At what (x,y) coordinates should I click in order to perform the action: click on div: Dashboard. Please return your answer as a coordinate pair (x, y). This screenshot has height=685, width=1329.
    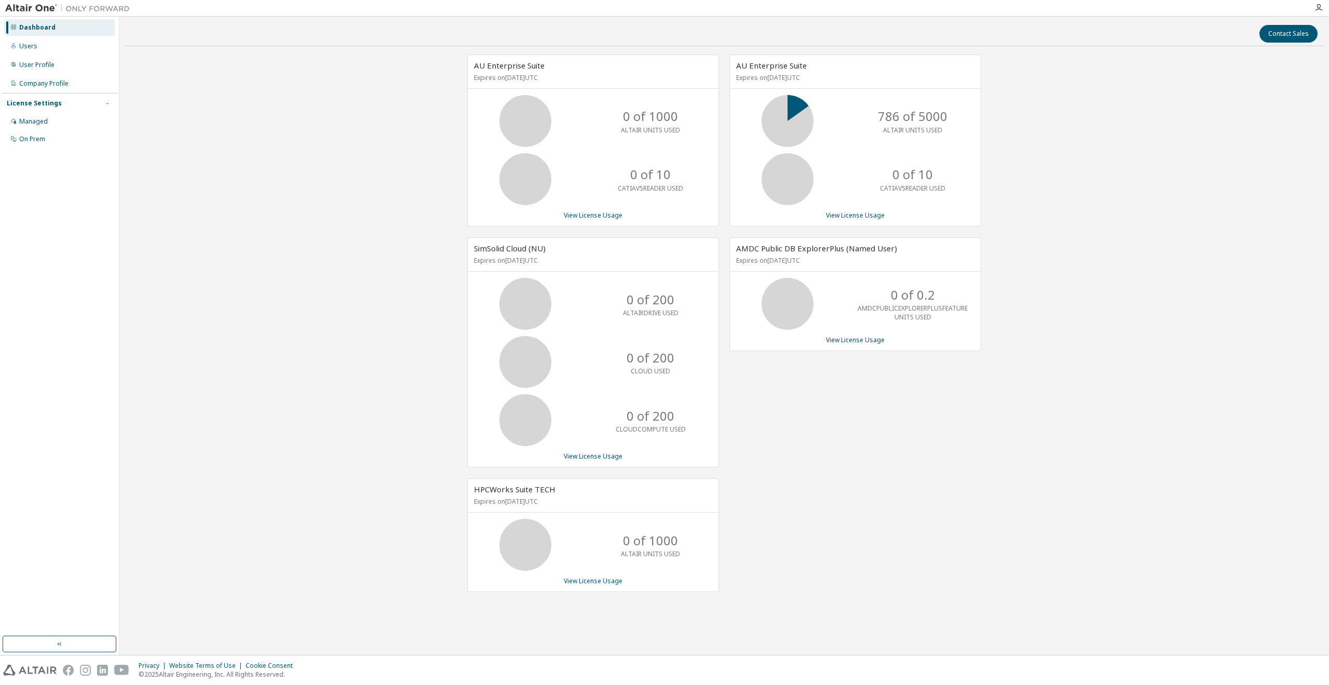
    Looking at the image, I should click on (37, 28).